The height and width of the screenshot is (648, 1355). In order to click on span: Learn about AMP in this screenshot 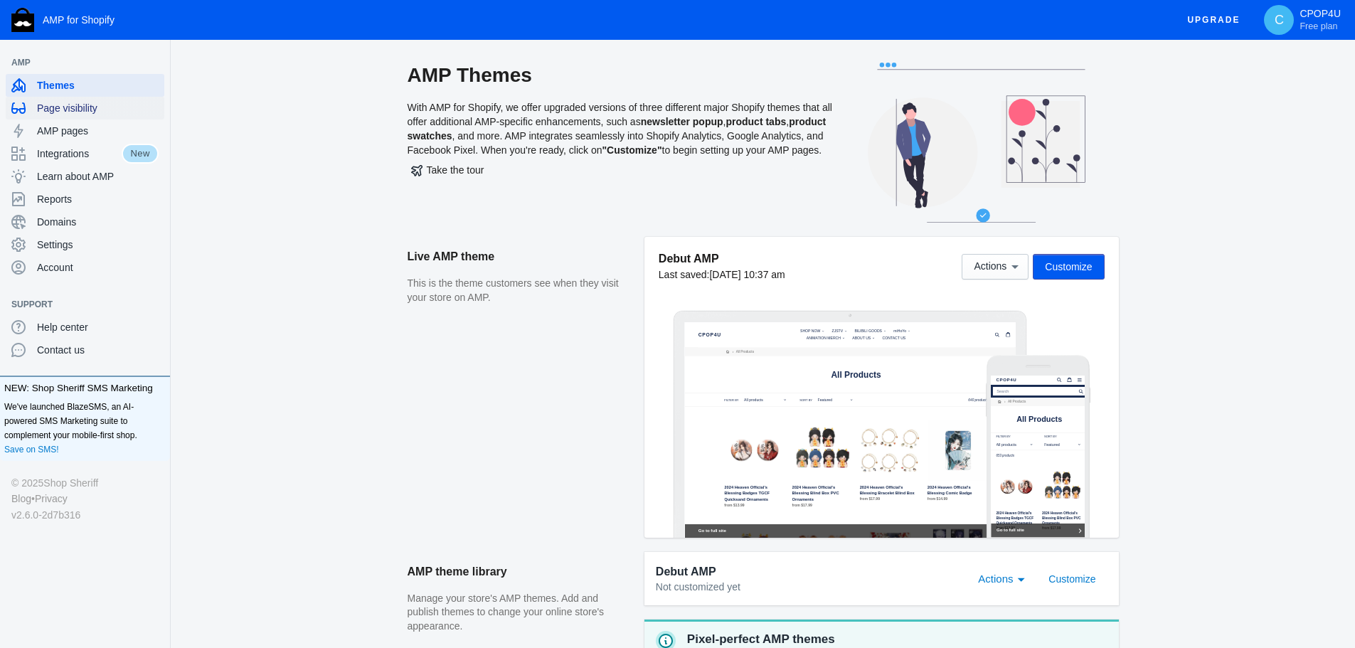, I will do `click(97, 176)`.